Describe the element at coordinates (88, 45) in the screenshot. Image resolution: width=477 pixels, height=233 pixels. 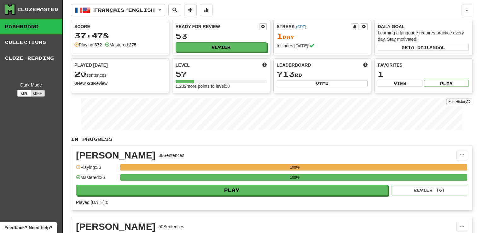
I see `div: Playing:` at that location.